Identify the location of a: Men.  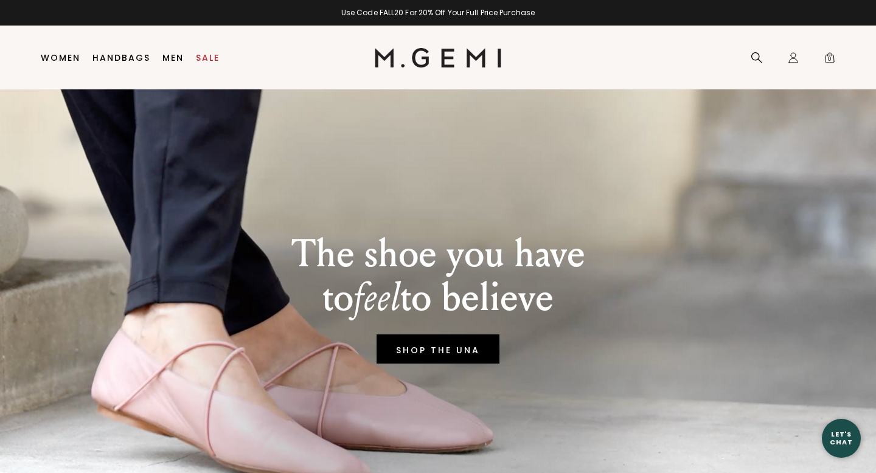
(173, 58).